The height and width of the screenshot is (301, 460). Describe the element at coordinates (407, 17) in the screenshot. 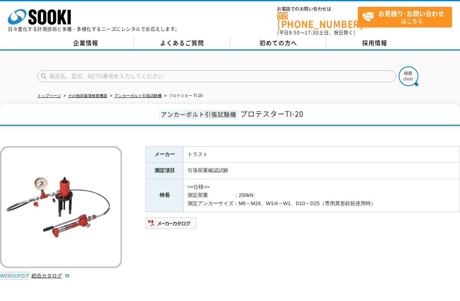

I see `span: はこちら` at that location.